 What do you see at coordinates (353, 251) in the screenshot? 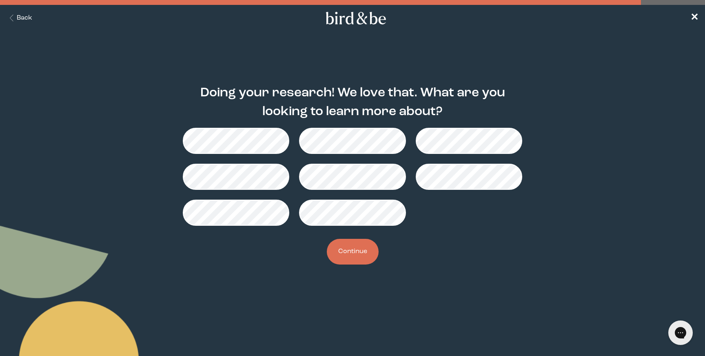
I see `button: Continue` at bounding box center [353, 251].